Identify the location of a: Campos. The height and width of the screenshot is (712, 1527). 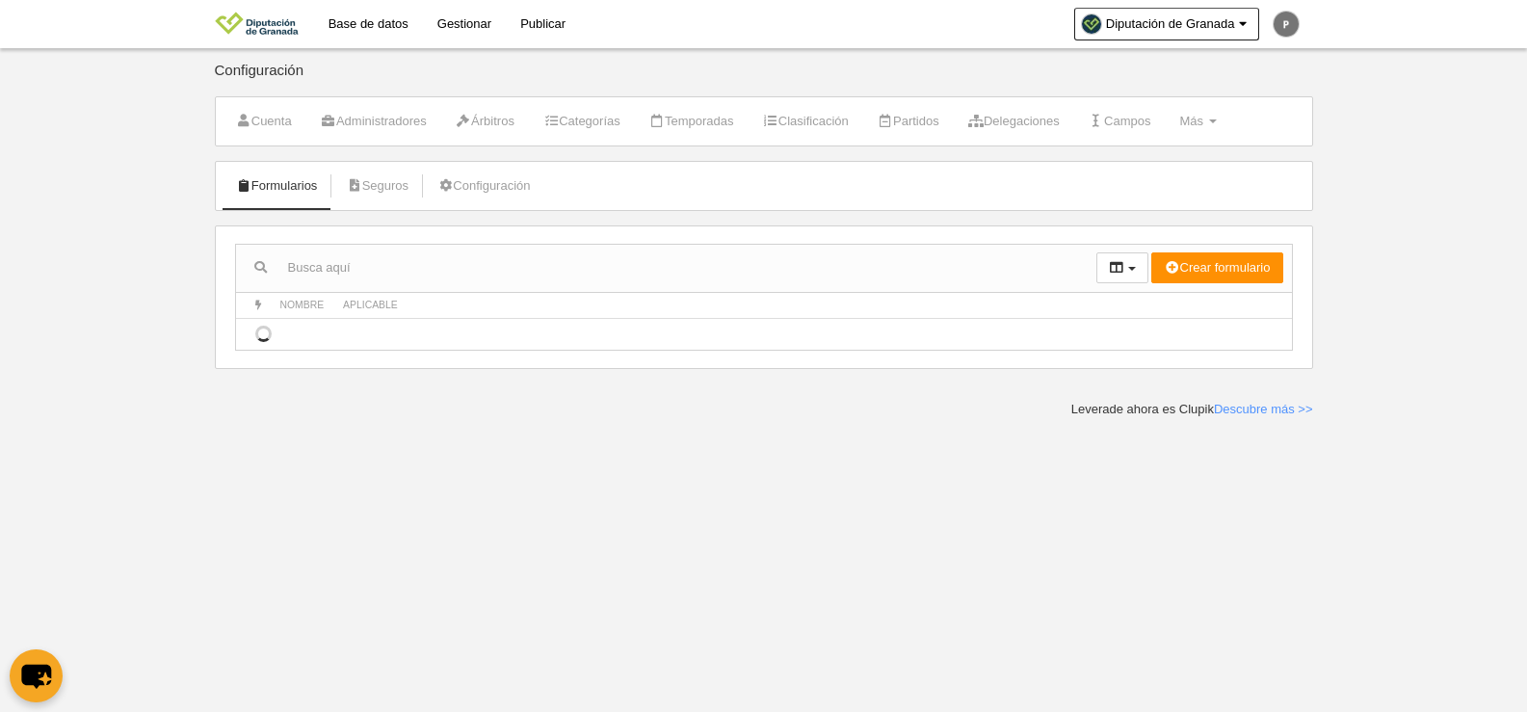
(1120, 121).